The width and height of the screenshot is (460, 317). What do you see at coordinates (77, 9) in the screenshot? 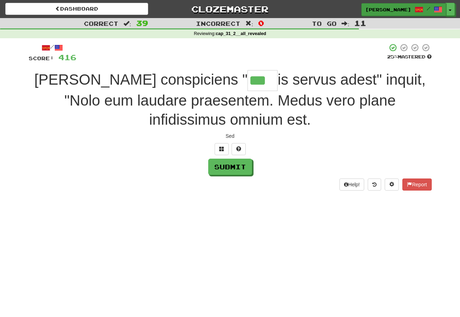
I see `a: Dashboard` at bounding box center [77, 9].